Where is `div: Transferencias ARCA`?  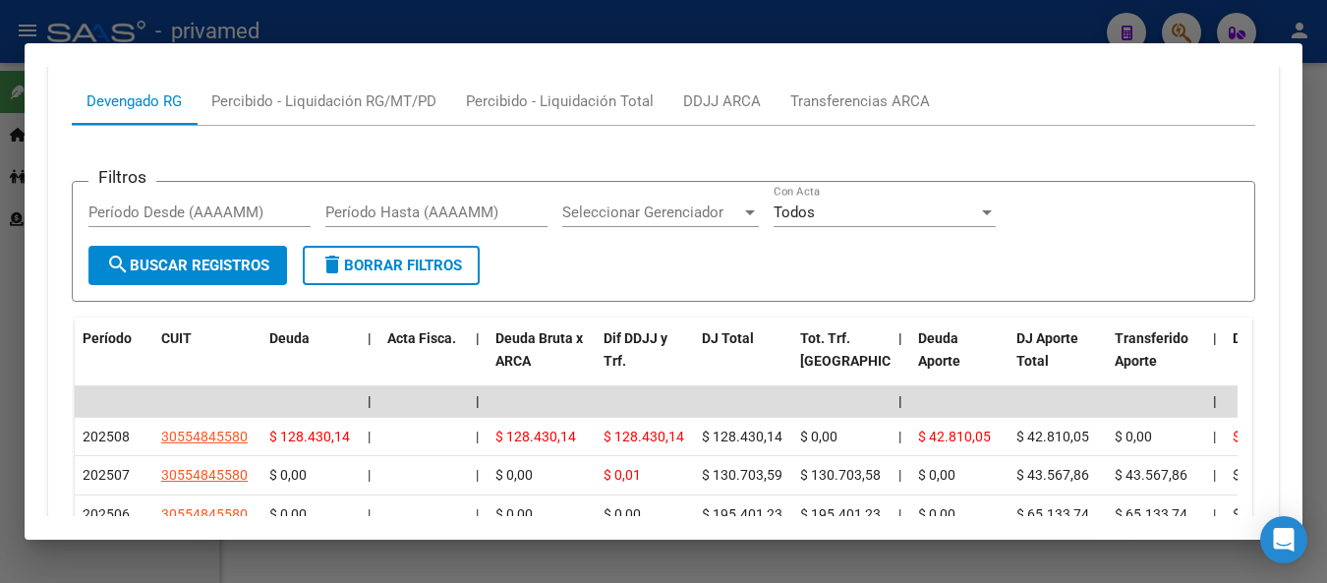
div: Transferencias ARCA is located at coordinates (860, 101).